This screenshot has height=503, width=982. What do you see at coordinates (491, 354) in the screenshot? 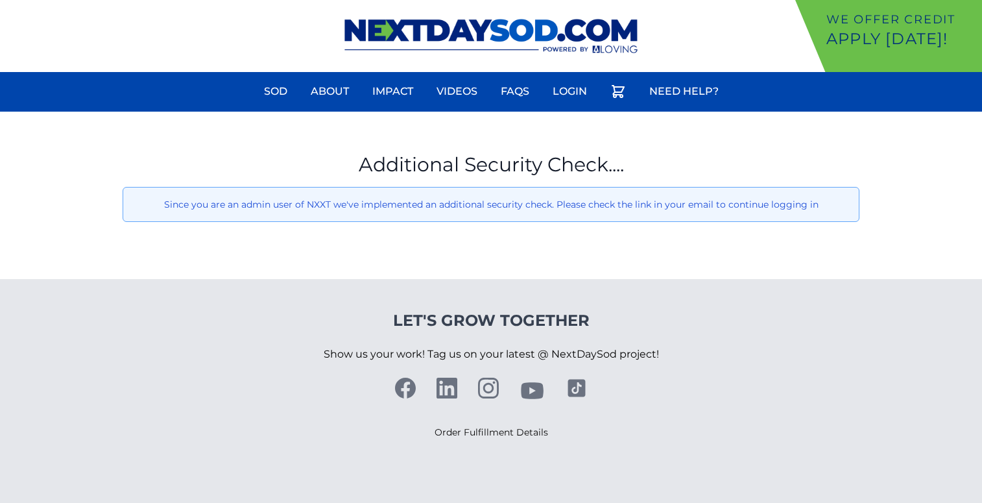
I see `p: Show us your work! Tag us on your latest @ NextDaySod project!` at bounding box center [491, 354].